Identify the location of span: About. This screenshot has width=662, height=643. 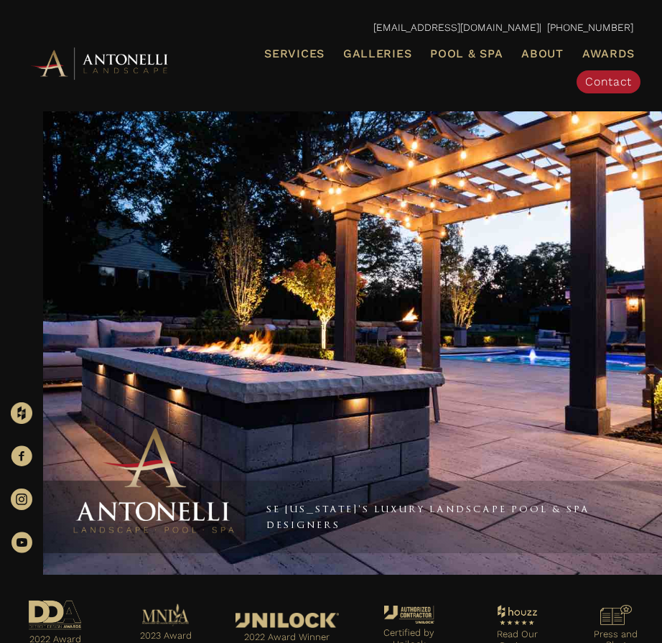
(542, 54).